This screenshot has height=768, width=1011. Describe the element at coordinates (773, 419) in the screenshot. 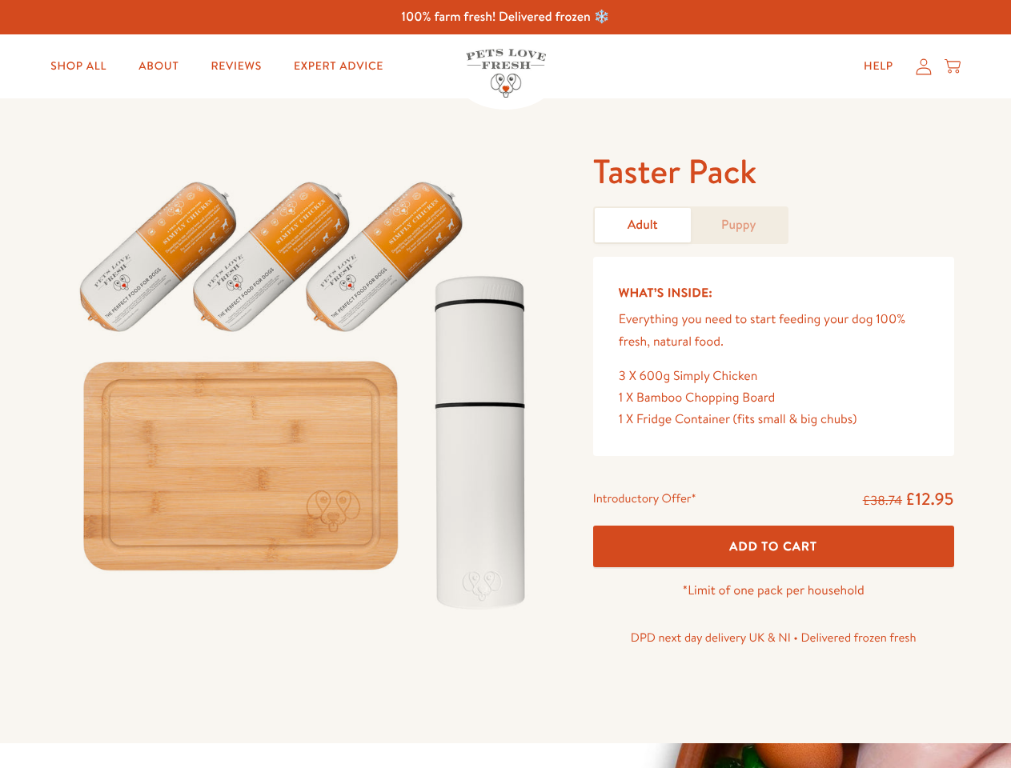

I see `div: 1 X Fridge Container (fits small & big chubs)` at that location.